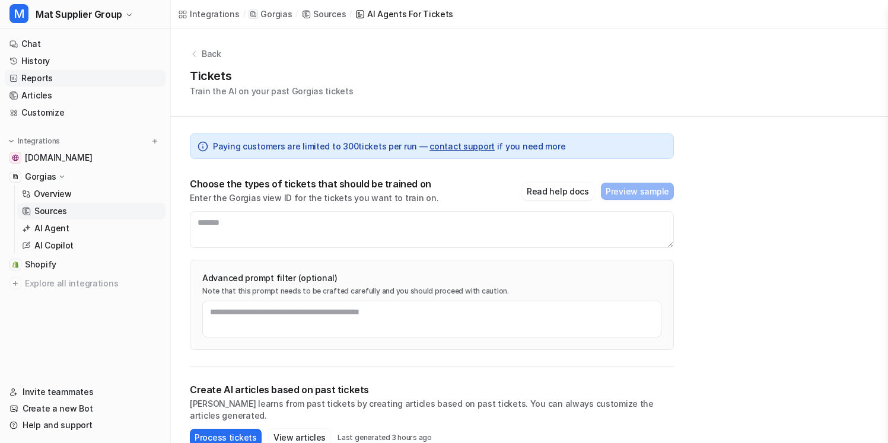 Image resolution: width=888 pixels, height=443 pixels. What do you see at coordinates (85, 44) in the screenshot?
I see `a: Chat` at bounding box center [85, 44].